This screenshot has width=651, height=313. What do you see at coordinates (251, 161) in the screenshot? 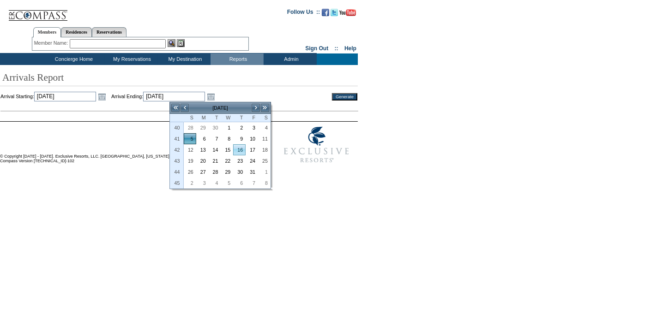
I see `td: Friday, October 24, 2025` at bounding box center [251, 161].